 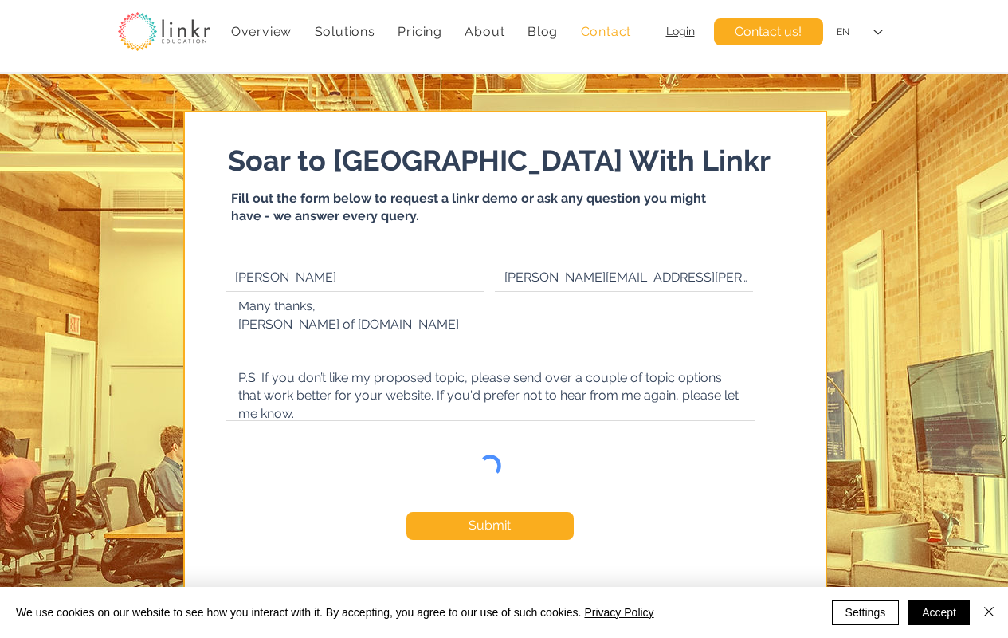 What do you see at coordinates (624, 277) in the screenshot?
I see `input: Your email` at bounding box center [624, 277].